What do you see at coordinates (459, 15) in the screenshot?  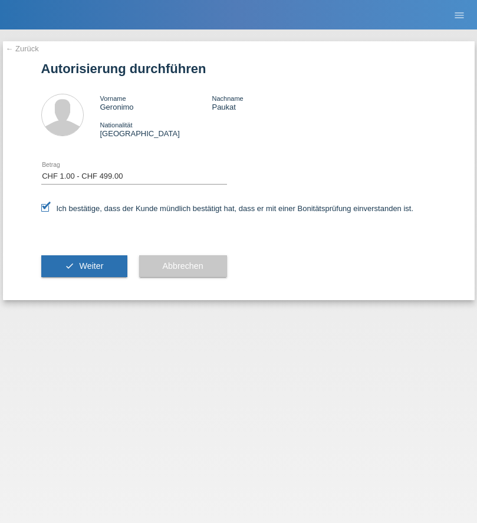 I see `i: menu` at bounding box center [459, 15].